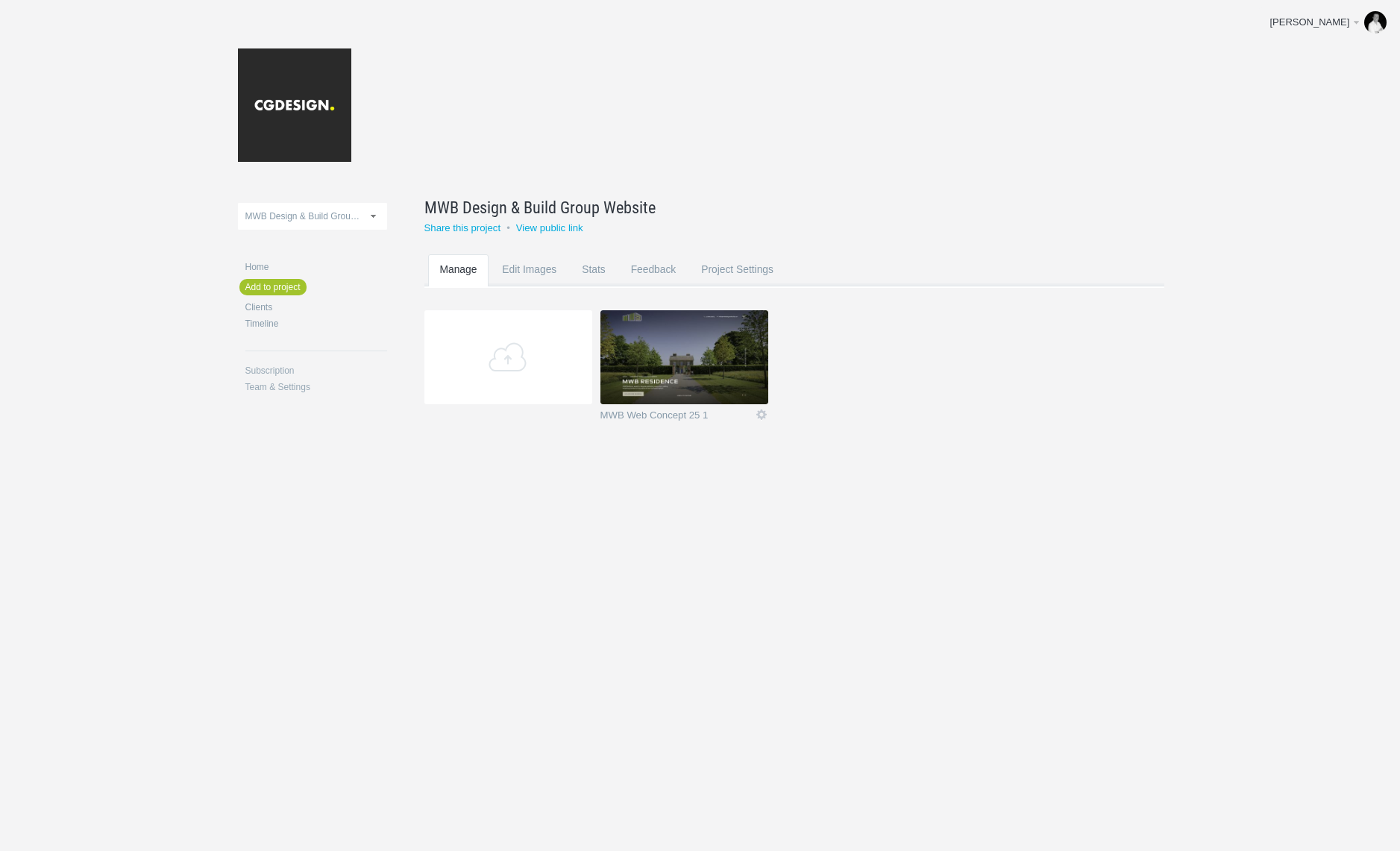  What do you see at coordinates (684, 357) in the screenshot?
I see `img: cgdesign_2fug3j_thumb.jpg` at bounding box center [684, 357].